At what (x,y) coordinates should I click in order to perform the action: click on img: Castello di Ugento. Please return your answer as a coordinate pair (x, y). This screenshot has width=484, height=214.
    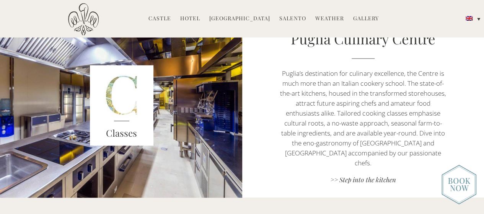
    Looking at the image, I should click on (83, 19).